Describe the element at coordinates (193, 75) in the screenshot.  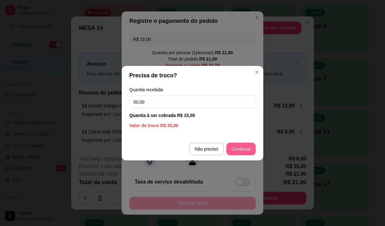
I see `header: Precisa de troco?` at that location.